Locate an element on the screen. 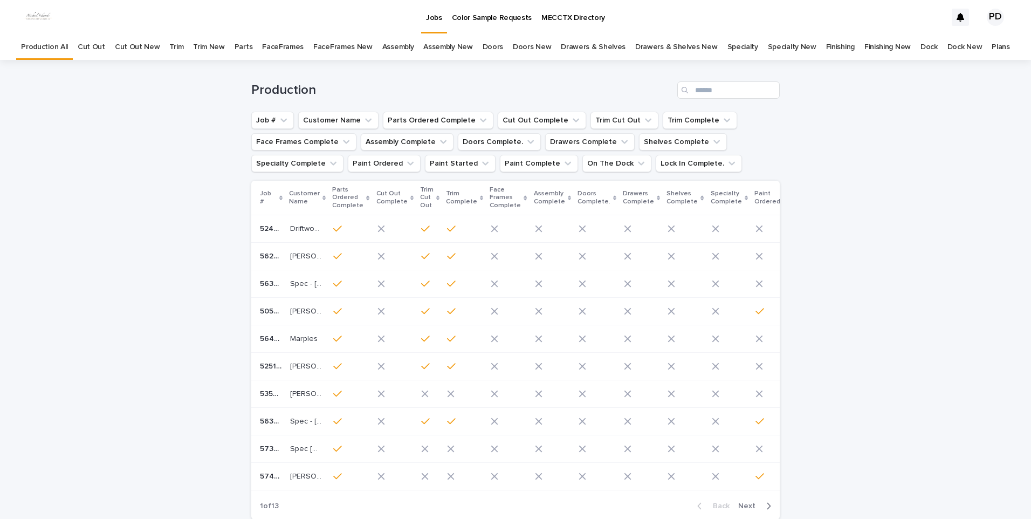 Image resolution: width=1031 pixels, height=519 pixels. p: McDonald, RW is located at coordinates (307, 393).